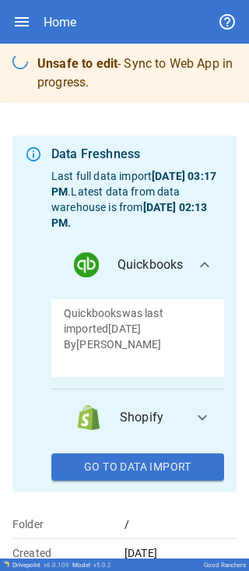 The width and height of the screenshot is (249, 571). What do you see at coordinates (225, 564) in the screenshot?
I see `div: Good Ranchers` at bounding box center [225, 564].